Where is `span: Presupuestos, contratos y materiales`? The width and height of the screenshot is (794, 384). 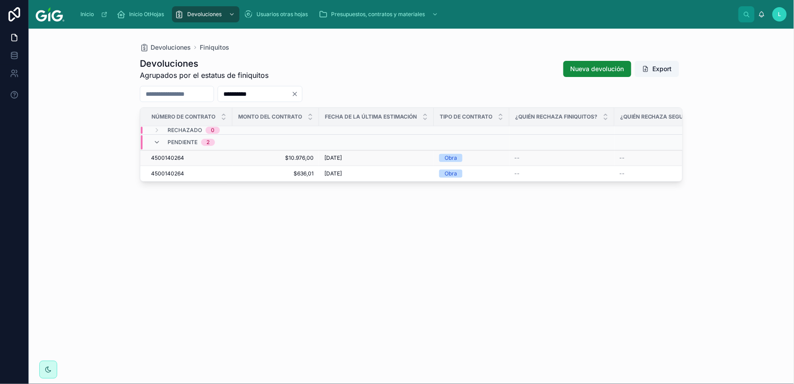 span: Presupuestos, contratos y materiales is located at coordinates (378, 14).